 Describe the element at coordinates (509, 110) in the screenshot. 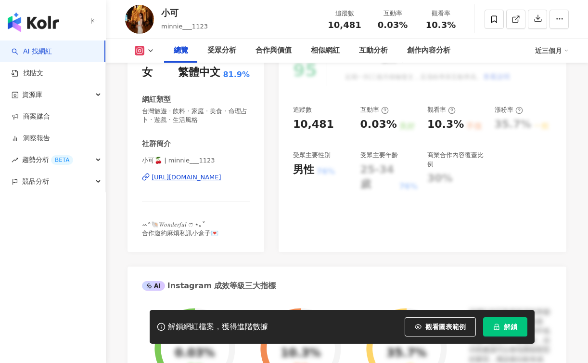

I see `div: 漲粉率` at that location.